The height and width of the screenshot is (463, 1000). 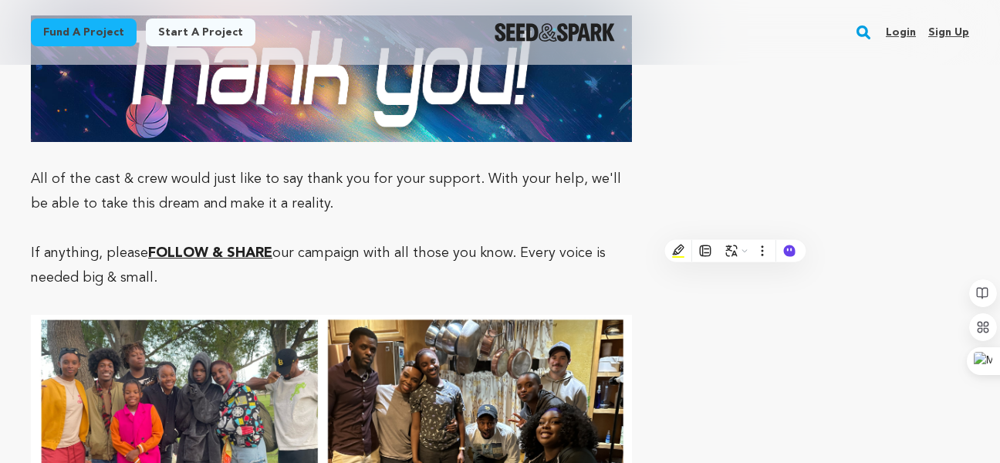 I want to click on p: All of the cast & crew would just like to say thank you for your support. With your help, we'll b..., so click(x=331, y=191).